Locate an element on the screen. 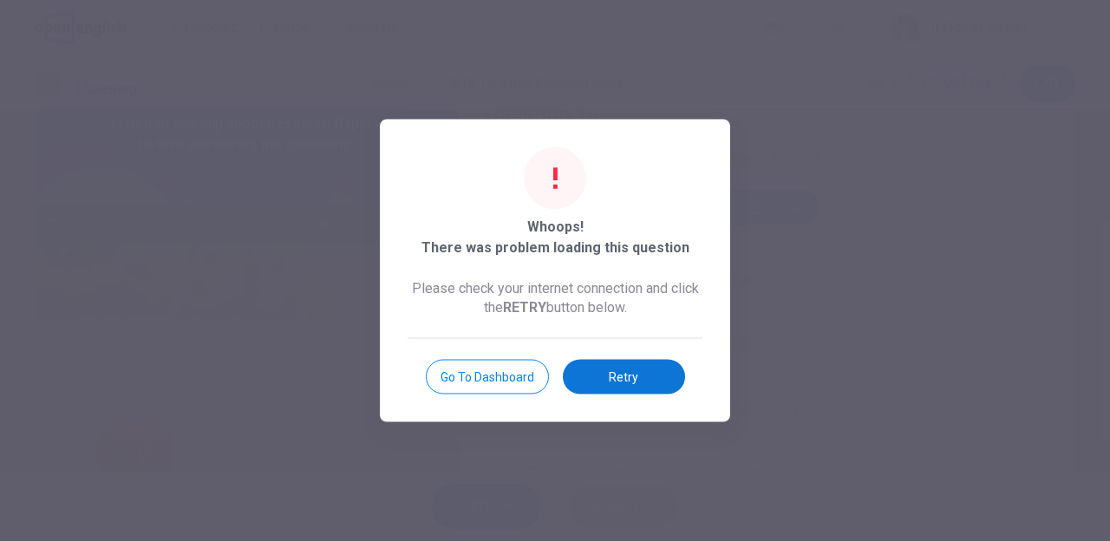 This screenshot has height=541, width=1110. b: RETRY is located at coordinates (525, 307).